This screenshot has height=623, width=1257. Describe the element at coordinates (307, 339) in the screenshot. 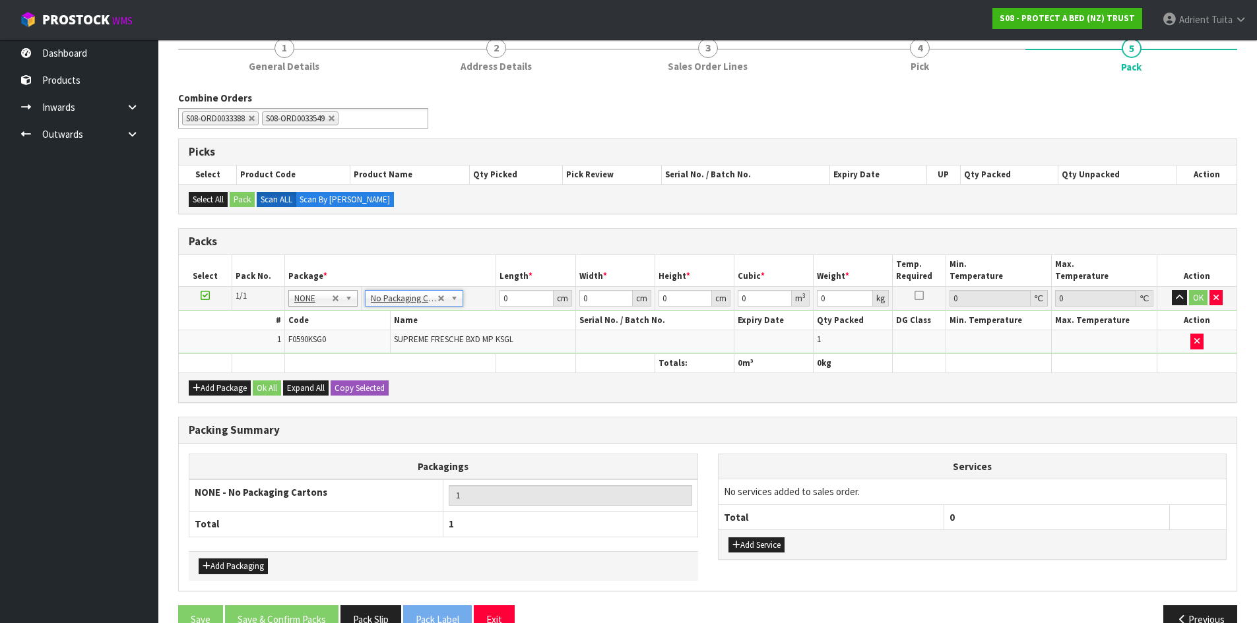

I see `span: F0590KSG0` at that location.